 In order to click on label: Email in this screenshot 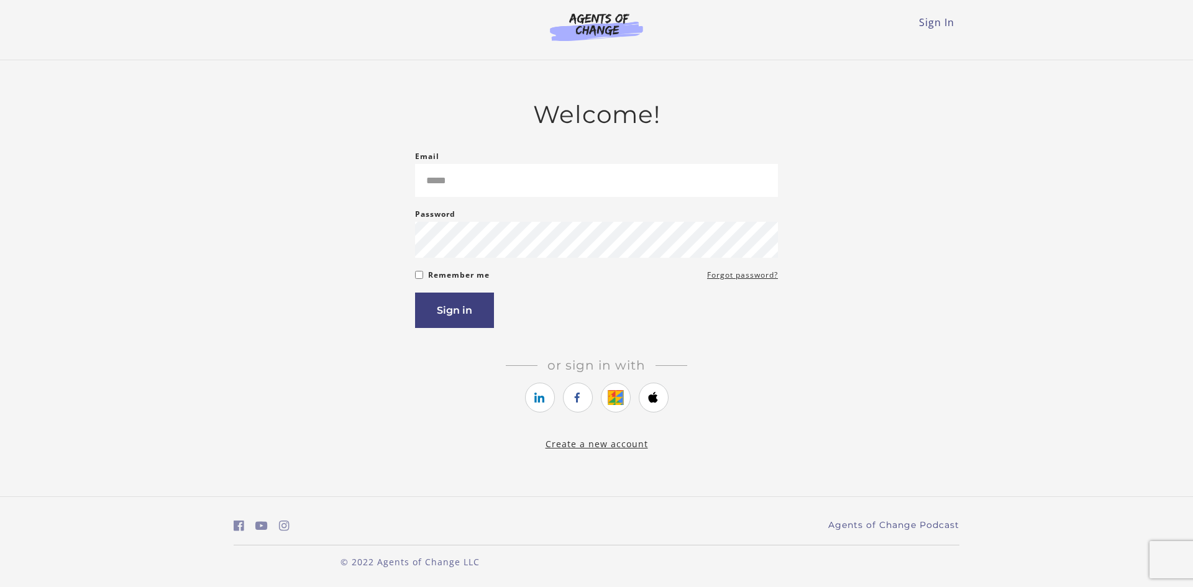, I will do `click(427, 157)`.